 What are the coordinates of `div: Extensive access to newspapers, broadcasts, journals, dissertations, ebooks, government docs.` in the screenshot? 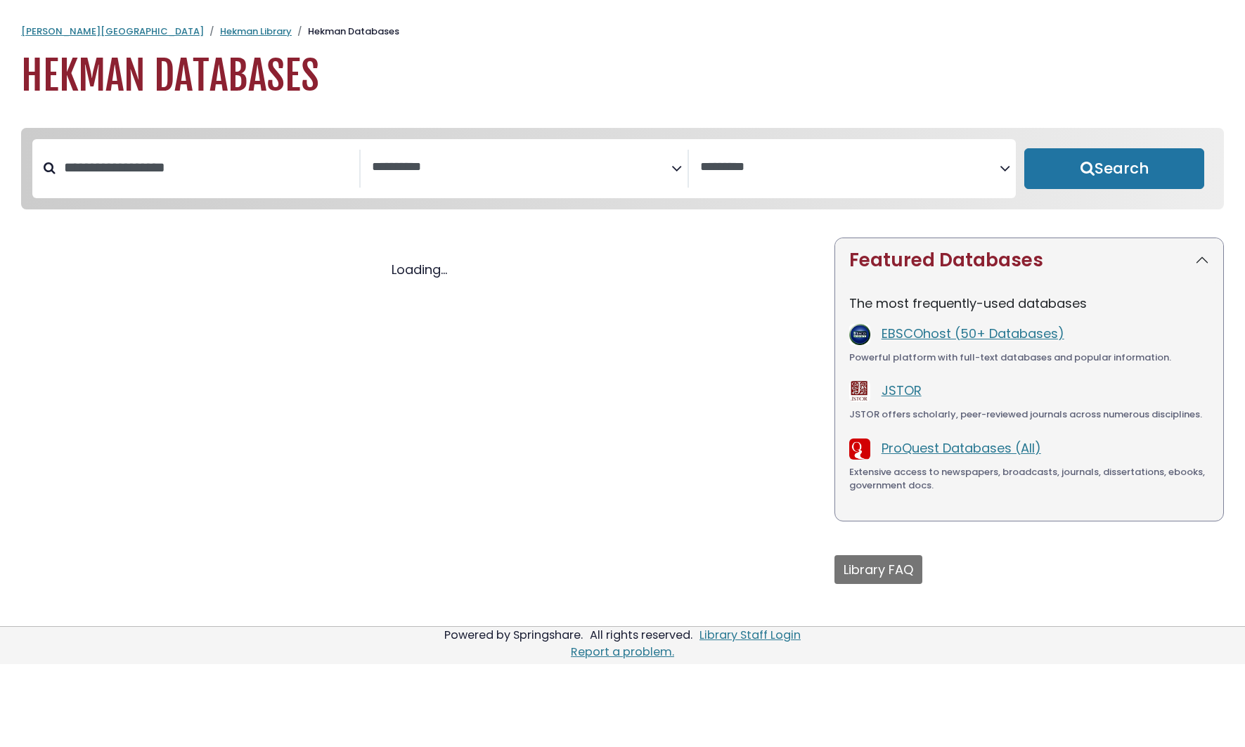 It's located at (1029, 479).